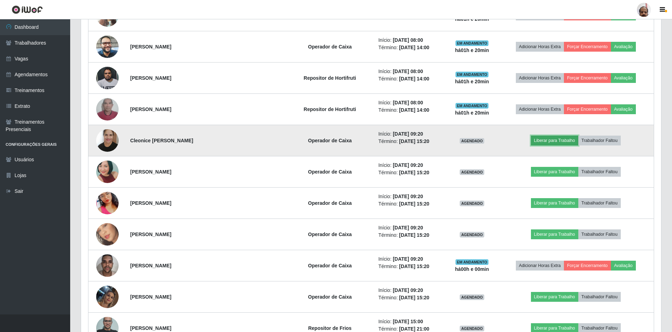  I want to click on strong: há 00 h e 00 min, so click(472, 269).